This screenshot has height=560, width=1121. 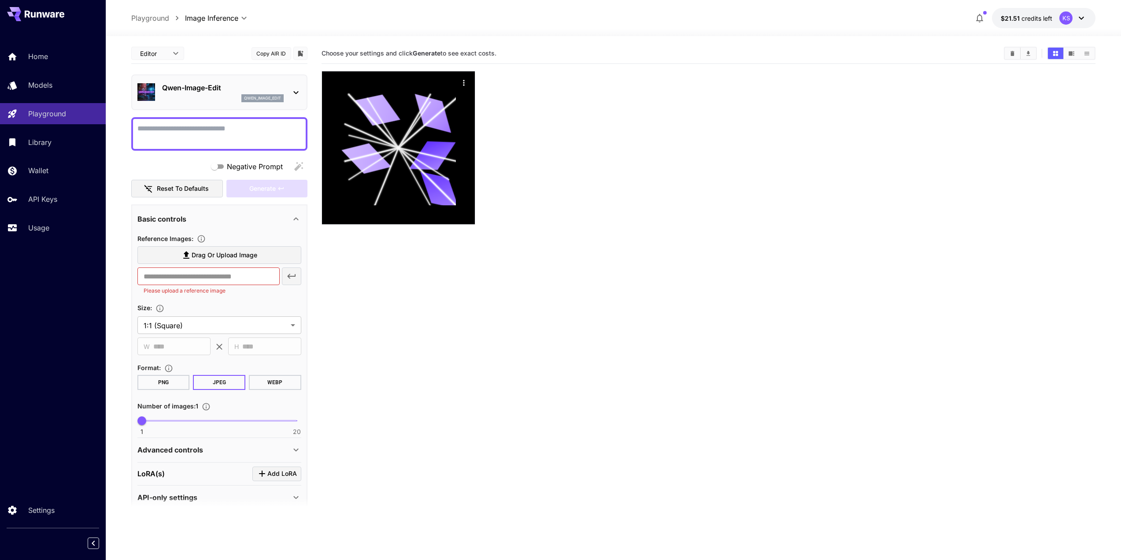 What do you see at coordinates (149, 367) in the screenshot?
I see `span: Format :` at bounding box center [149, 367].